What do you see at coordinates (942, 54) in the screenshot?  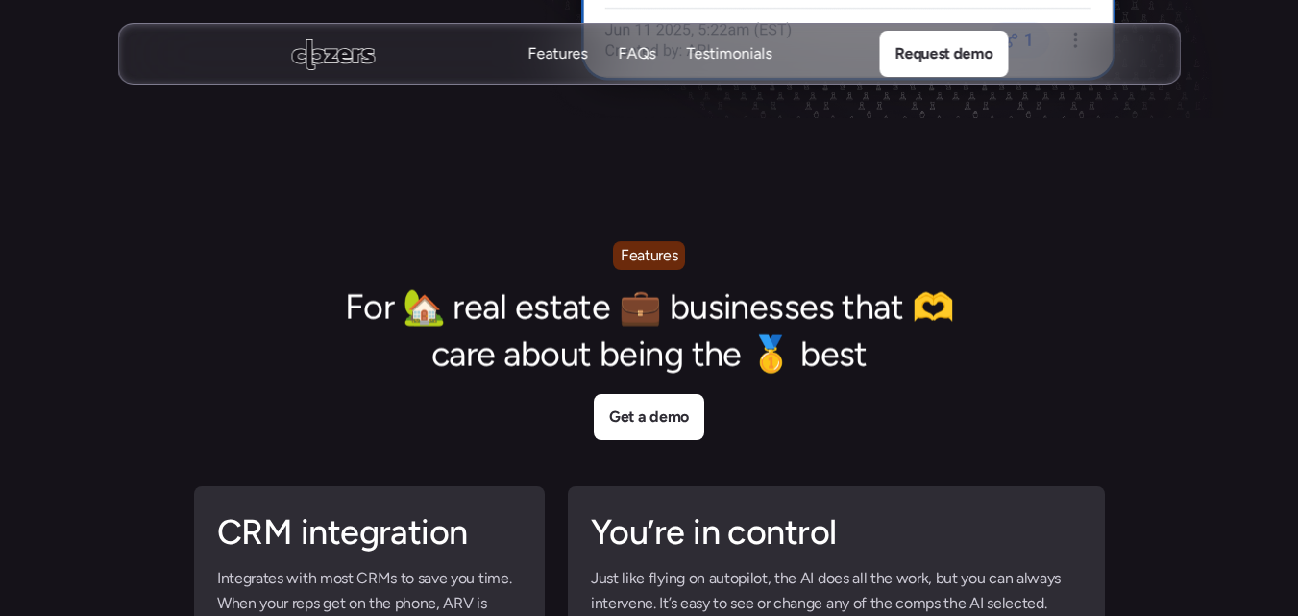 I see `p: Request demo` at bounding box center [942, 54].